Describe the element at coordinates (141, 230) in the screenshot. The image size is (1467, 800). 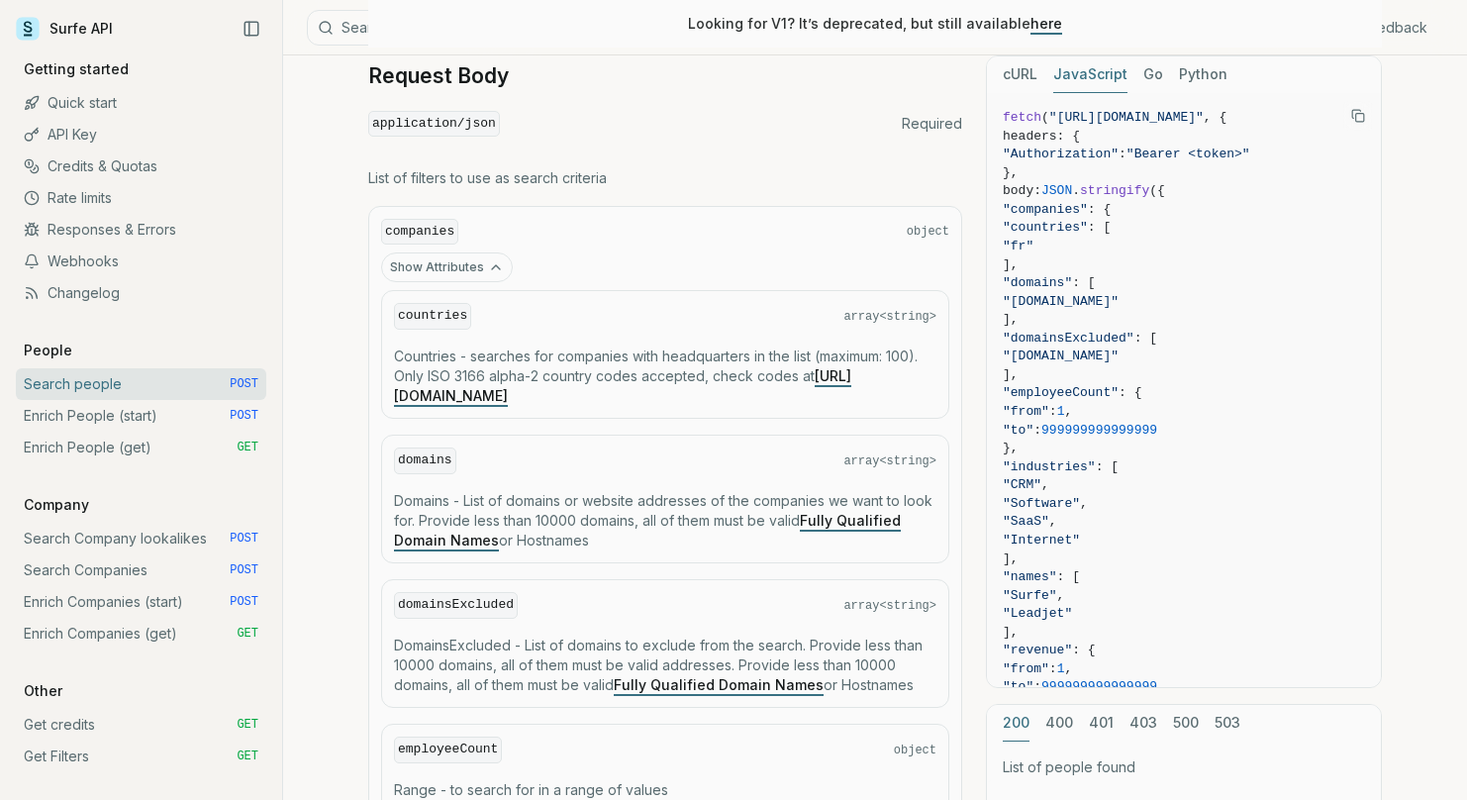
I see `a: Responses & Errors` at that location.